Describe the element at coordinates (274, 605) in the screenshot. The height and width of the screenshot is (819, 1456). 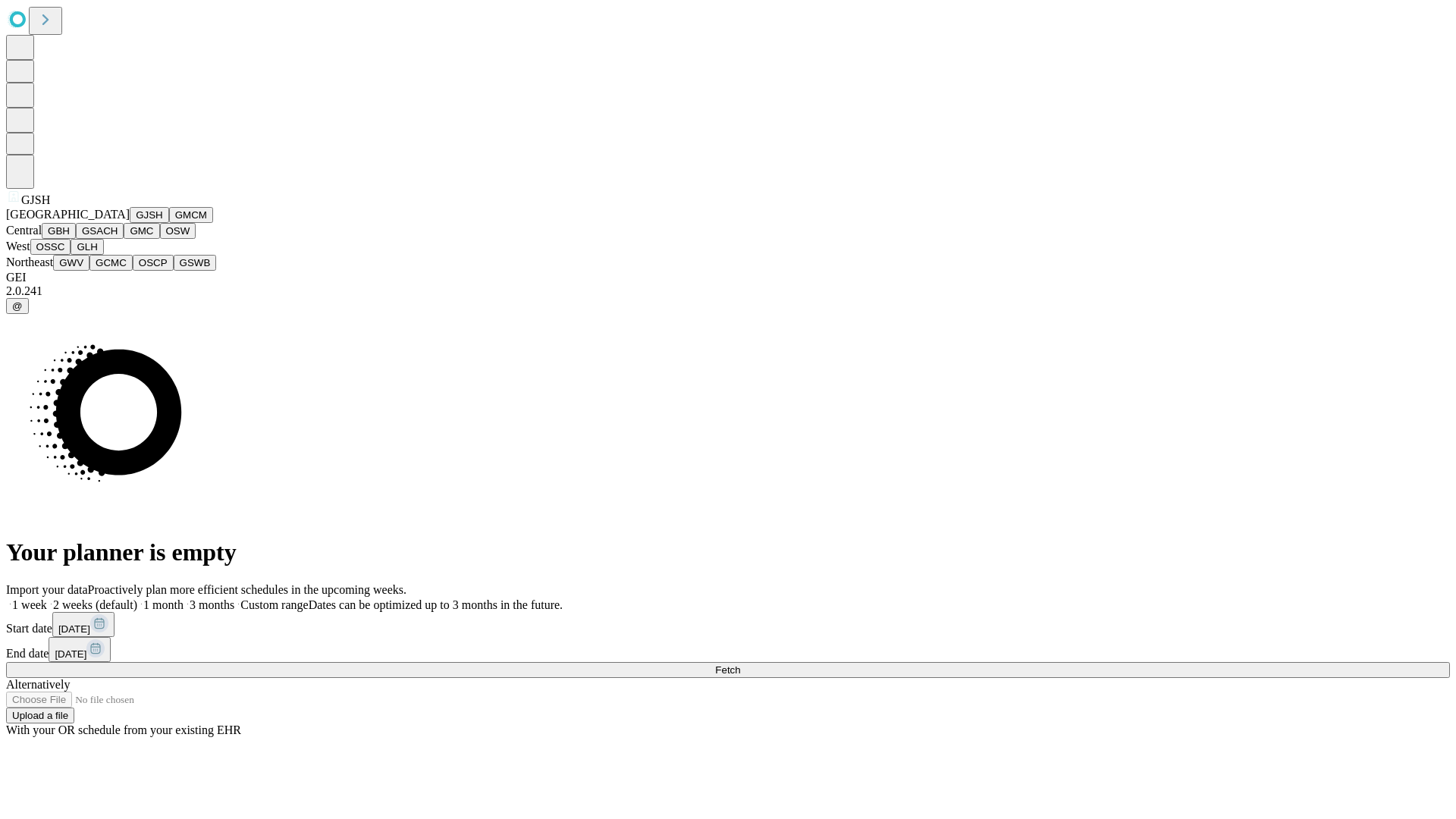
I see `span: Custom range` at that location.